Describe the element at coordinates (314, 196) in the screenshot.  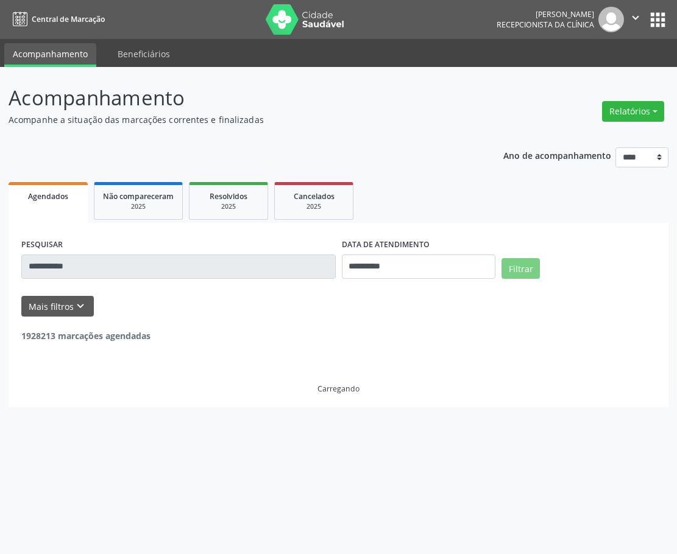
I see `span: Cancelados` at that location.